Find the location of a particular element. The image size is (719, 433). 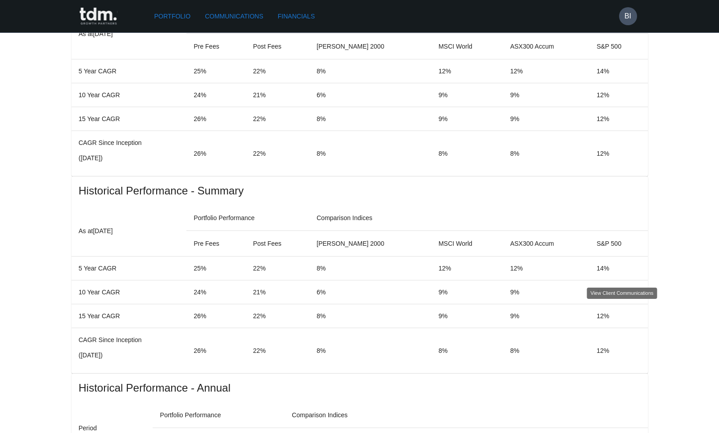

span: Historical Performance - Summary is located at coordinates (360, 191).